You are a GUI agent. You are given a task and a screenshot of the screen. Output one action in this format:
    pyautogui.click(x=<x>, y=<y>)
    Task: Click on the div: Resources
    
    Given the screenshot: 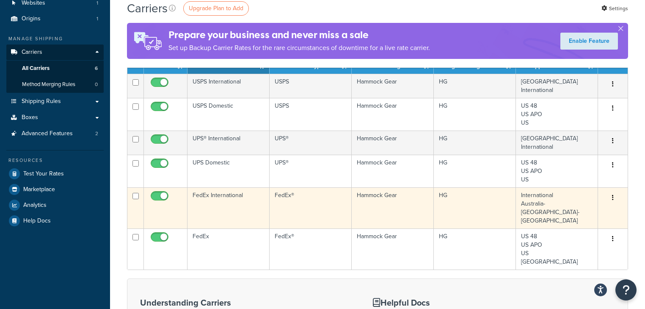 What is the action you would take?
    pyautogui.click(x=55, y=160)
    